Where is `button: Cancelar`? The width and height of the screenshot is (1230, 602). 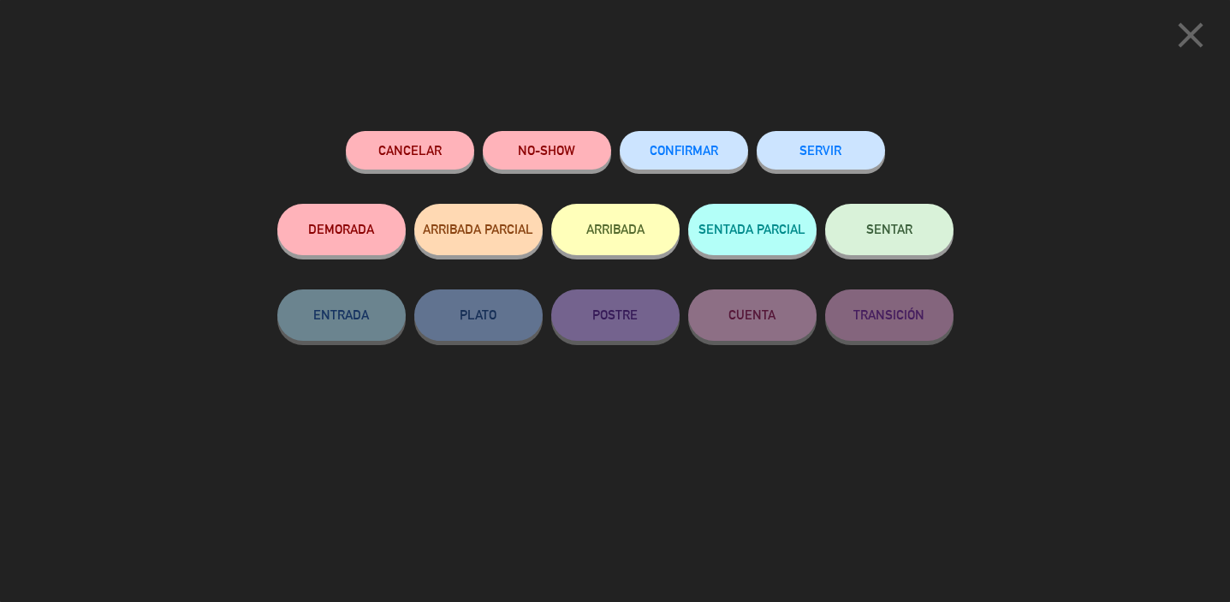
button: Cancelar is located at coordinates (410, 150).